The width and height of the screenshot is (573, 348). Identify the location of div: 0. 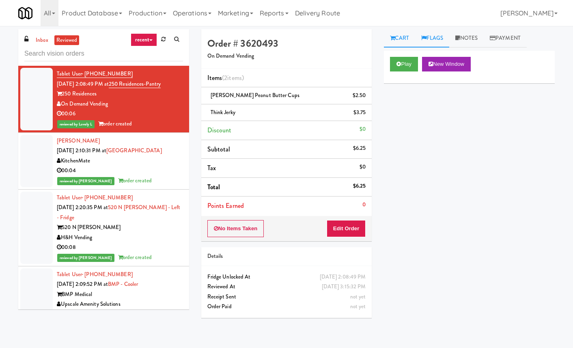
(364, 205).